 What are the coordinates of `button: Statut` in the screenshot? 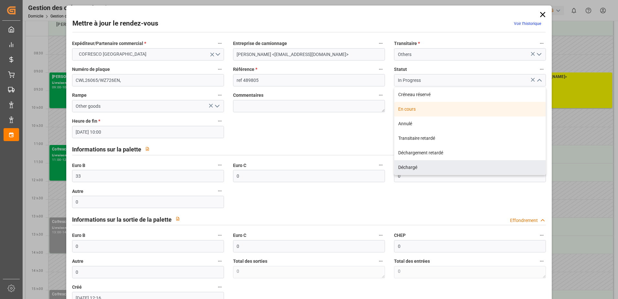 It's located at (541, 69).